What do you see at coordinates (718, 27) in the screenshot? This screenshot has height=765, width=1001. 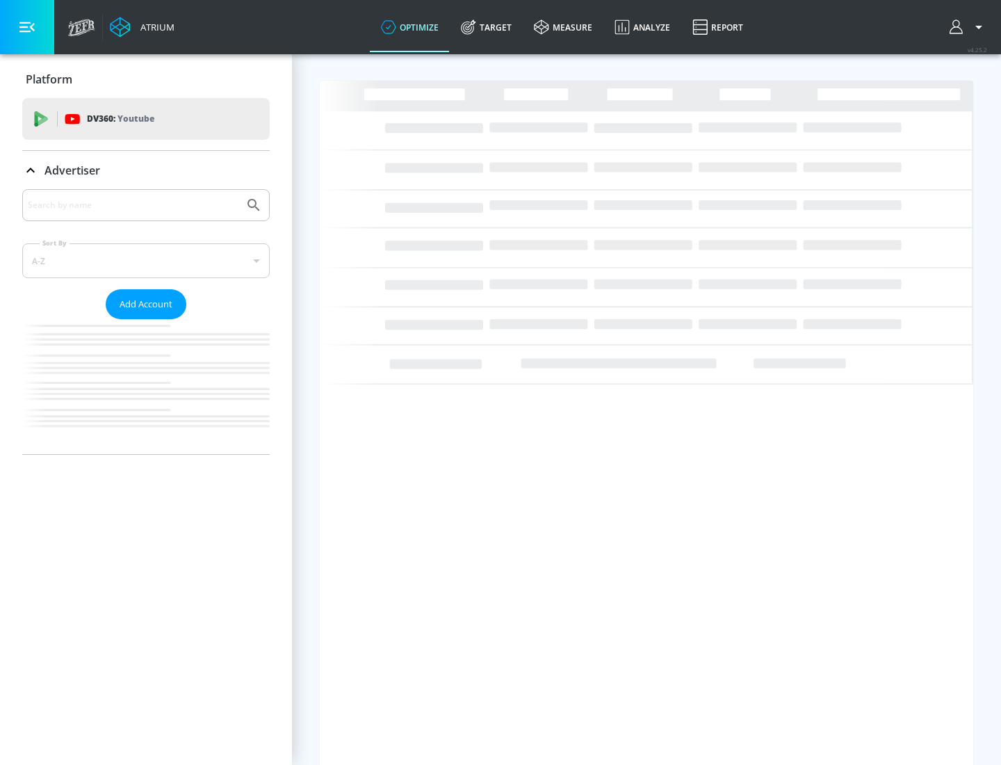 I see `a: Report` at bounding box center [718, 27].